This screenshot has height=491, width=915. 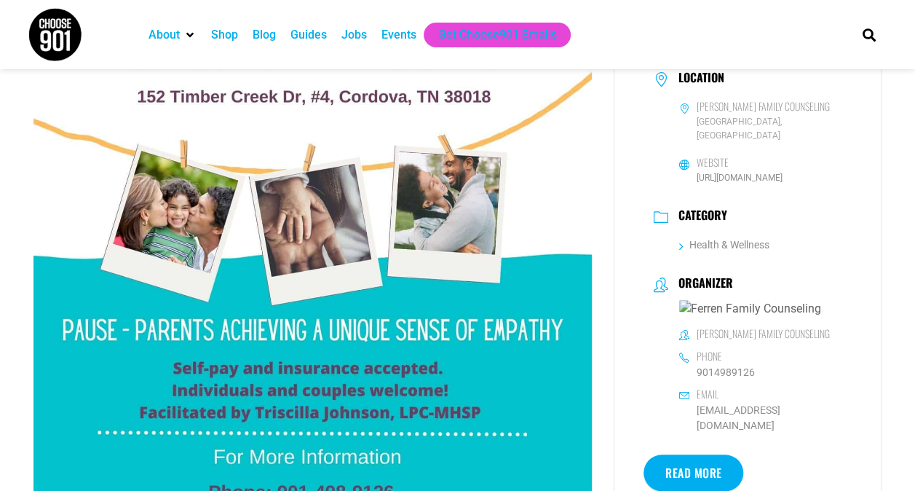 What do you see at coordinates (354, 35) in the screenshot?
I see `div: Jobs` at bounding box center [354, 35].